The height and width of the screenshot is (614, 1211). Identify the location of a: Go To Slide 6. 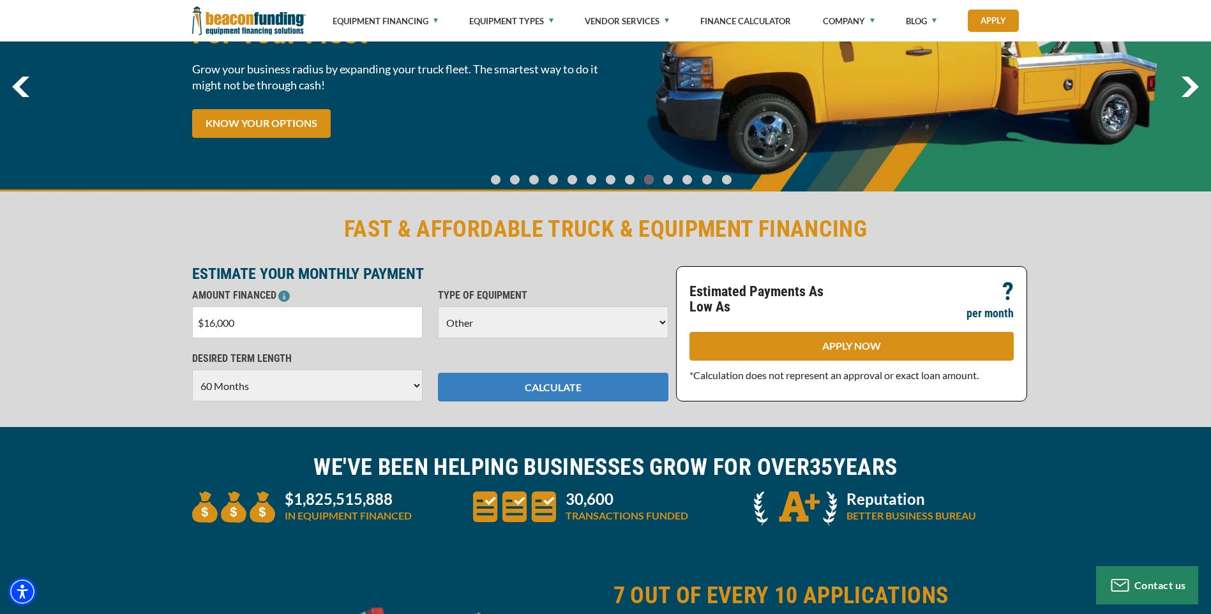
(610, 179).